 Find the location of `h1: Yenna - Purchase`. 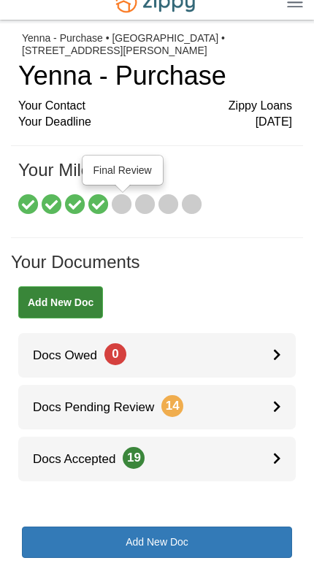

h1: Yenna - Purchase is located at coordinates (155, 76).